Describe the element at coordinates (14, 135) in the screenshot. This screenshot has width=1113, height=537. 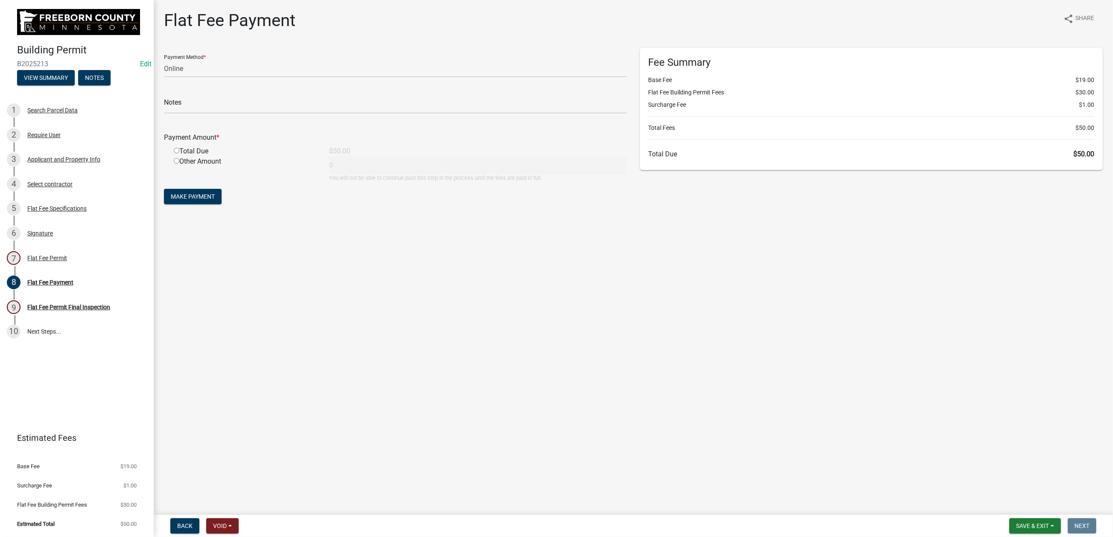
I see `div: 2` at that location.